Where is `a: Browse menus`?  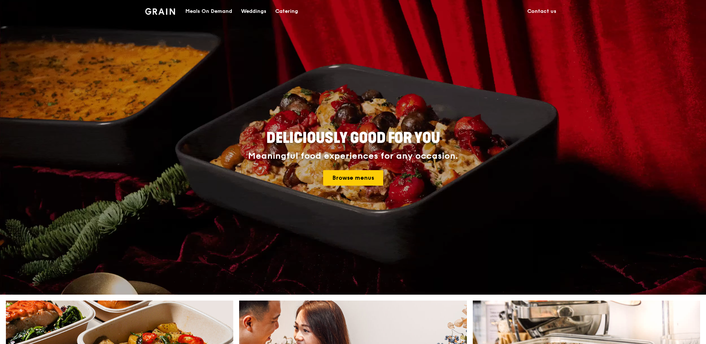
a: Browse menus is located at coordinates (353, 178).